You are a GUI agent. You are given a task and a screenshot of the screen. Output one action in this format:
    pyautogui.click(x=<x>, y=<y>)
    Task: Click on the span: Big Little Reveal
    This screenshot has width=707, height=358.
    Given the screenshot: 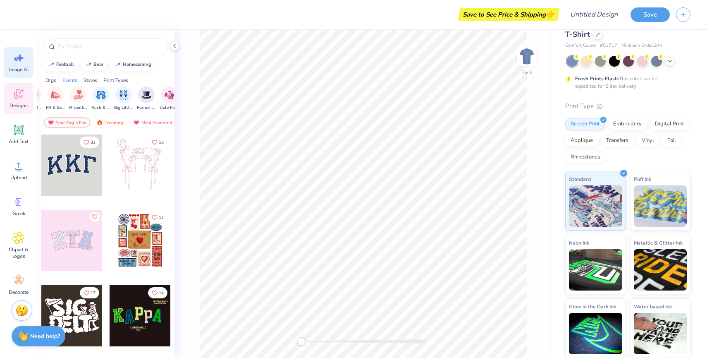 What is the action you would take?
    pyautogui.click(x=124, y=107)
    